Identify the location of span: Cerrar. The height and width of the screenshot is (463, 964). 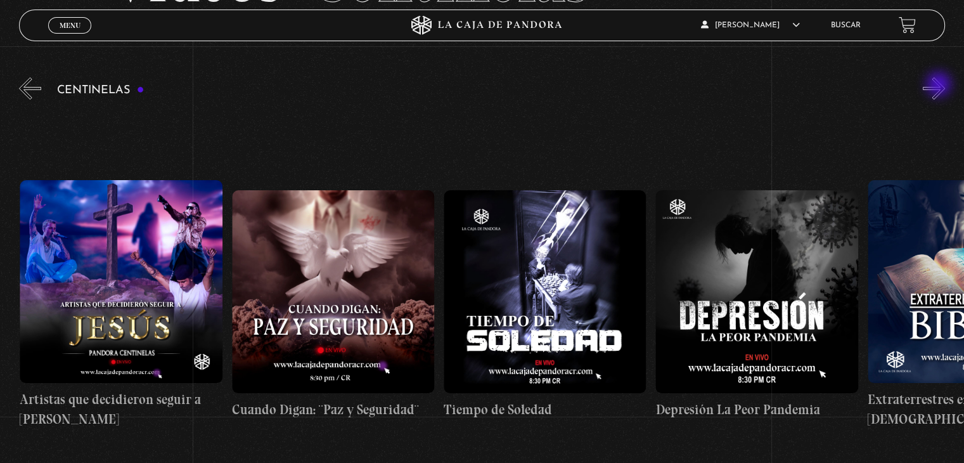
(70, 36).